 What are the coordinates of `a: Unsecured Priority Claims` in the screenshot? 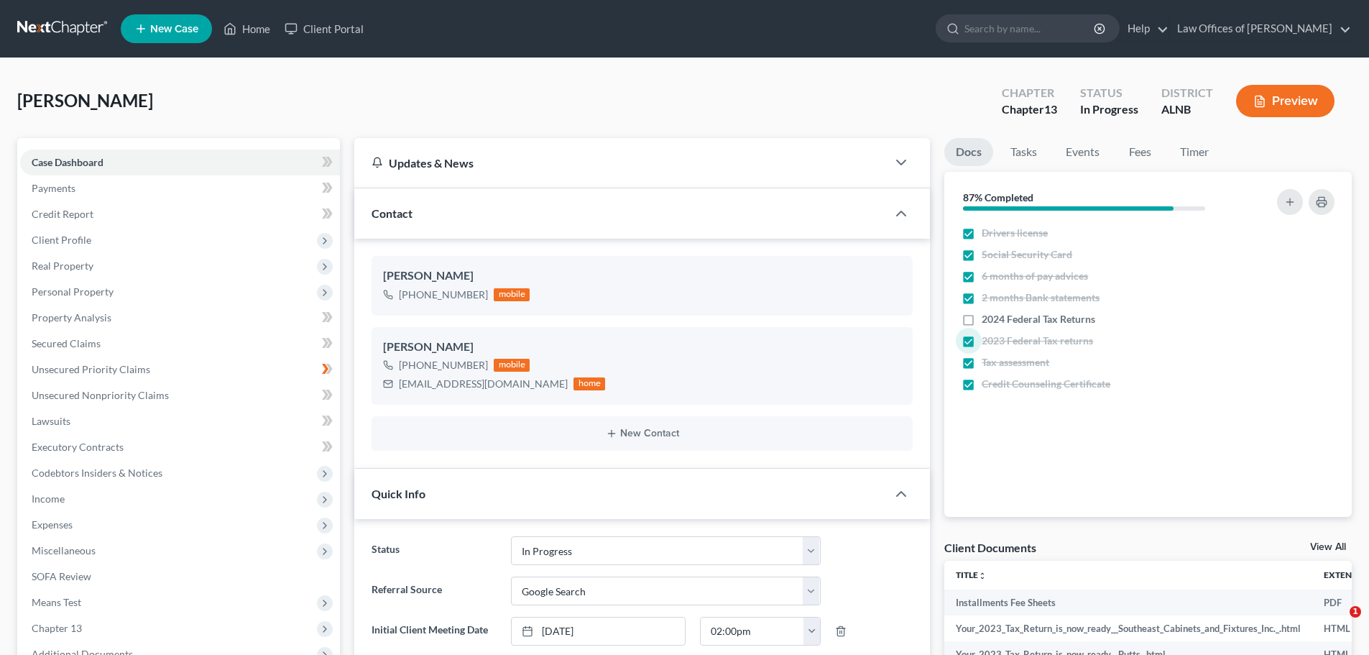 It's located at (180, 369).